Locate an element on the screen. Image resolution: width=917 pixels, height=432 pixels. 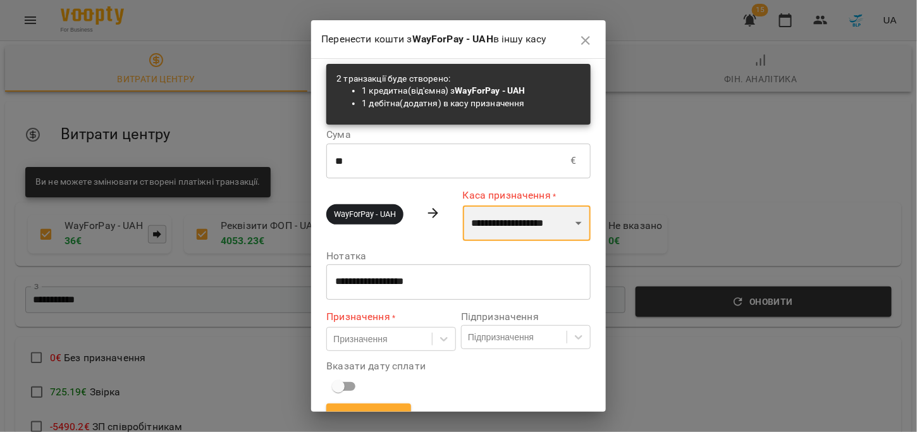
span: 2 транзакції буде створено: is located at coordinates (431, 92).